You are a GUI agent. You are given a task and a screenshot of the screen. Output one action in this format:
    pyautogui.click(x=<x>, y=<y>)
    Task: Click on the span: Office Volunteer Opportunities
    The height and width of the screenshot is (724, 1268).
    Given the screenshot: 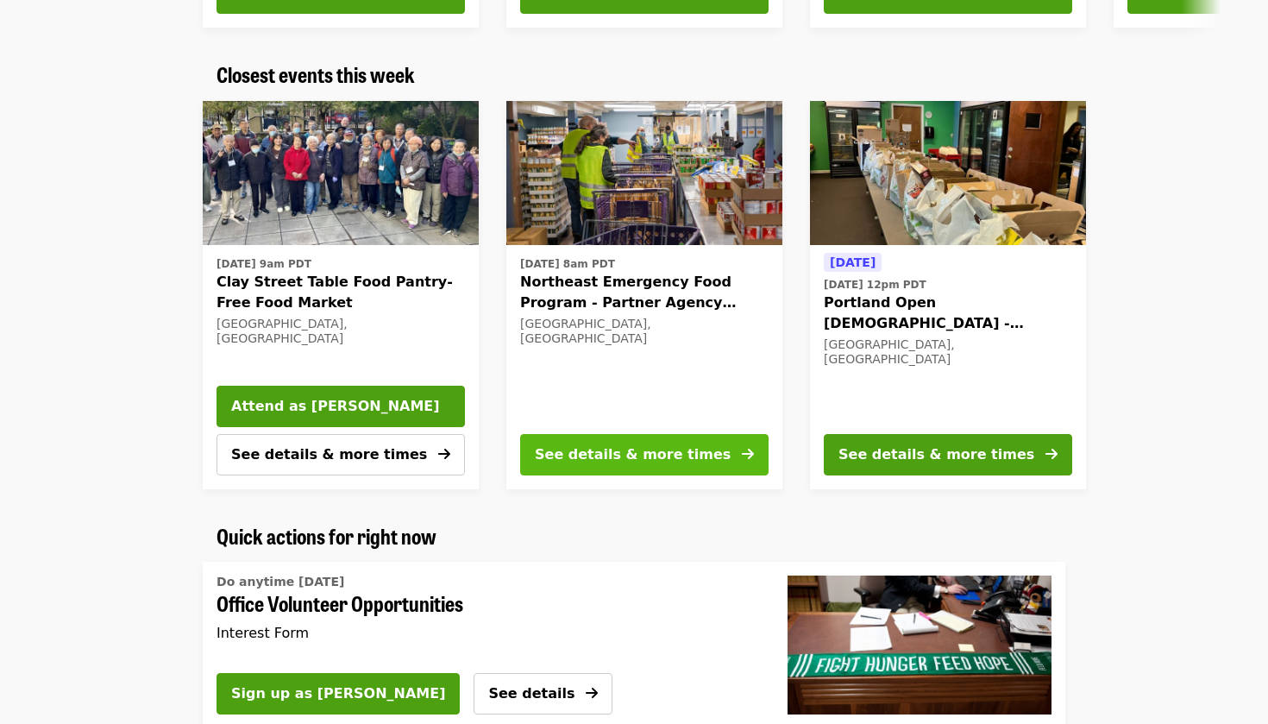 What is the action you would take?
    pyautogui.click(x=481, y=603)
    